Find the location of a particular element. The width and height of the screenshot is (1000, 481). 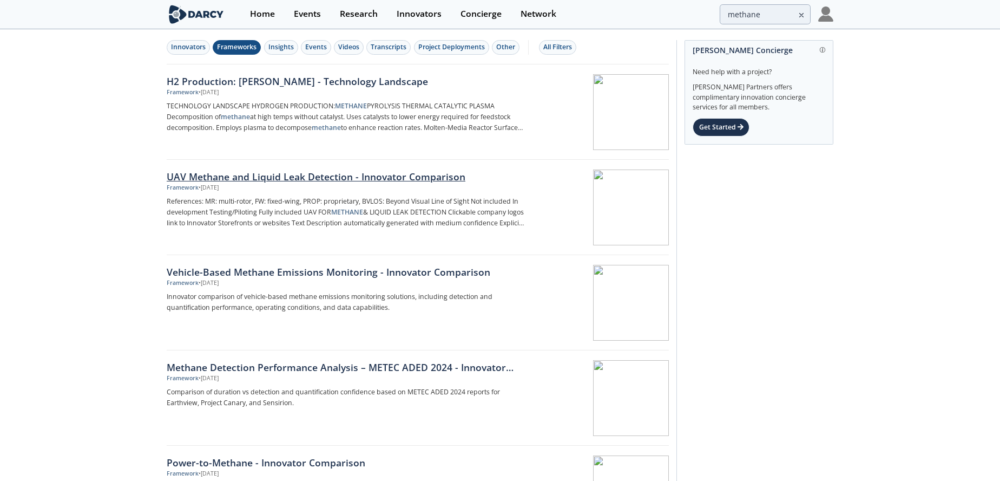

div: Home is located at coordinates (263, 14).